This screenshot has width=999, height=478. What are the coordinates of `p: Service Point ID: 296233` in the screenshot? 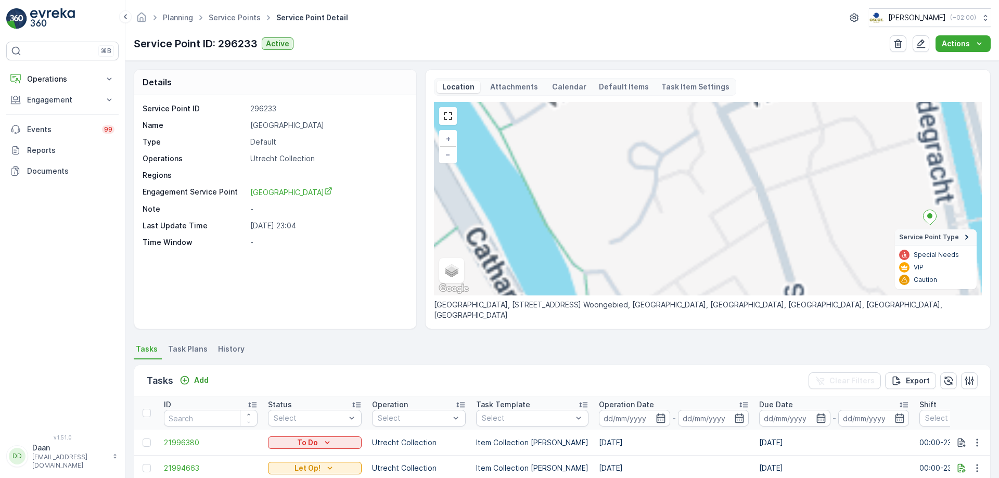 It's located at (196, 44).